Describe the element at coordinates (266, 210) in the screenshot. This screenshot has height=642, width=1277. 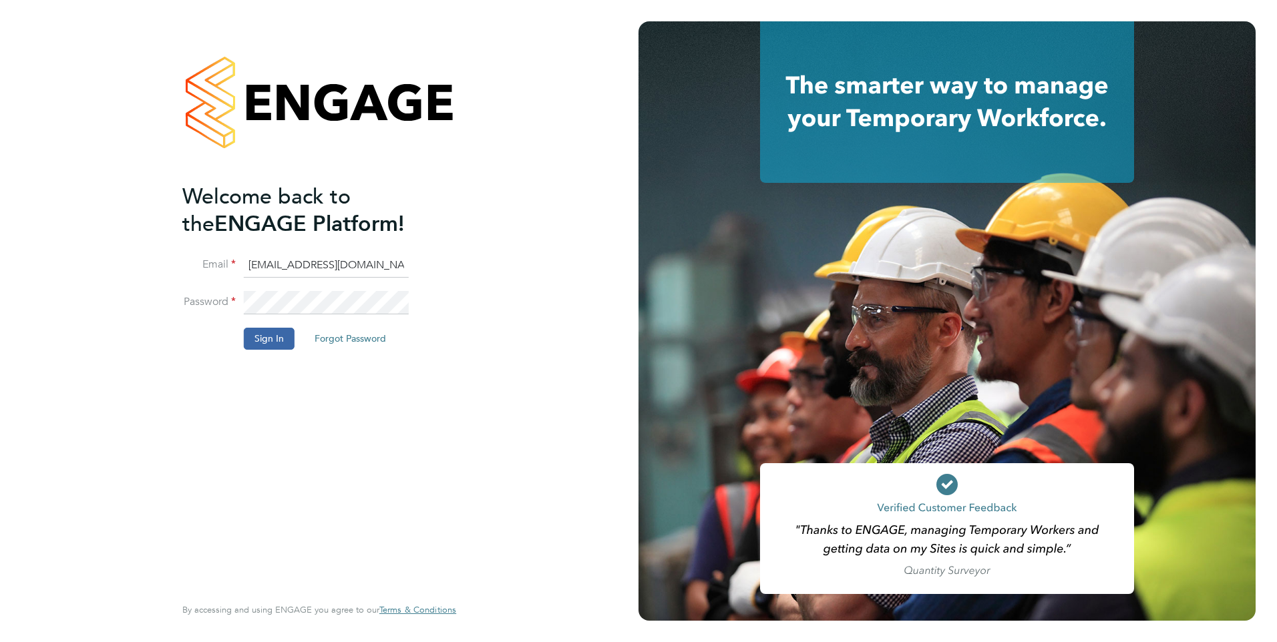
I see `span: Welcome back to the` at that location.